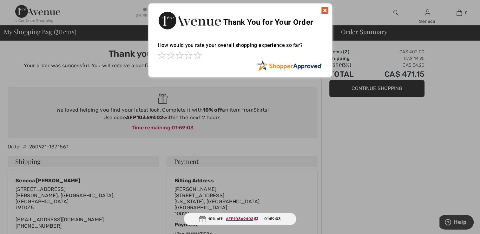 The image size is (480, 234). What do you see at coordinates (21, 7) in the screenshot?
I see `span: Help` at bounding box center [21, 7].